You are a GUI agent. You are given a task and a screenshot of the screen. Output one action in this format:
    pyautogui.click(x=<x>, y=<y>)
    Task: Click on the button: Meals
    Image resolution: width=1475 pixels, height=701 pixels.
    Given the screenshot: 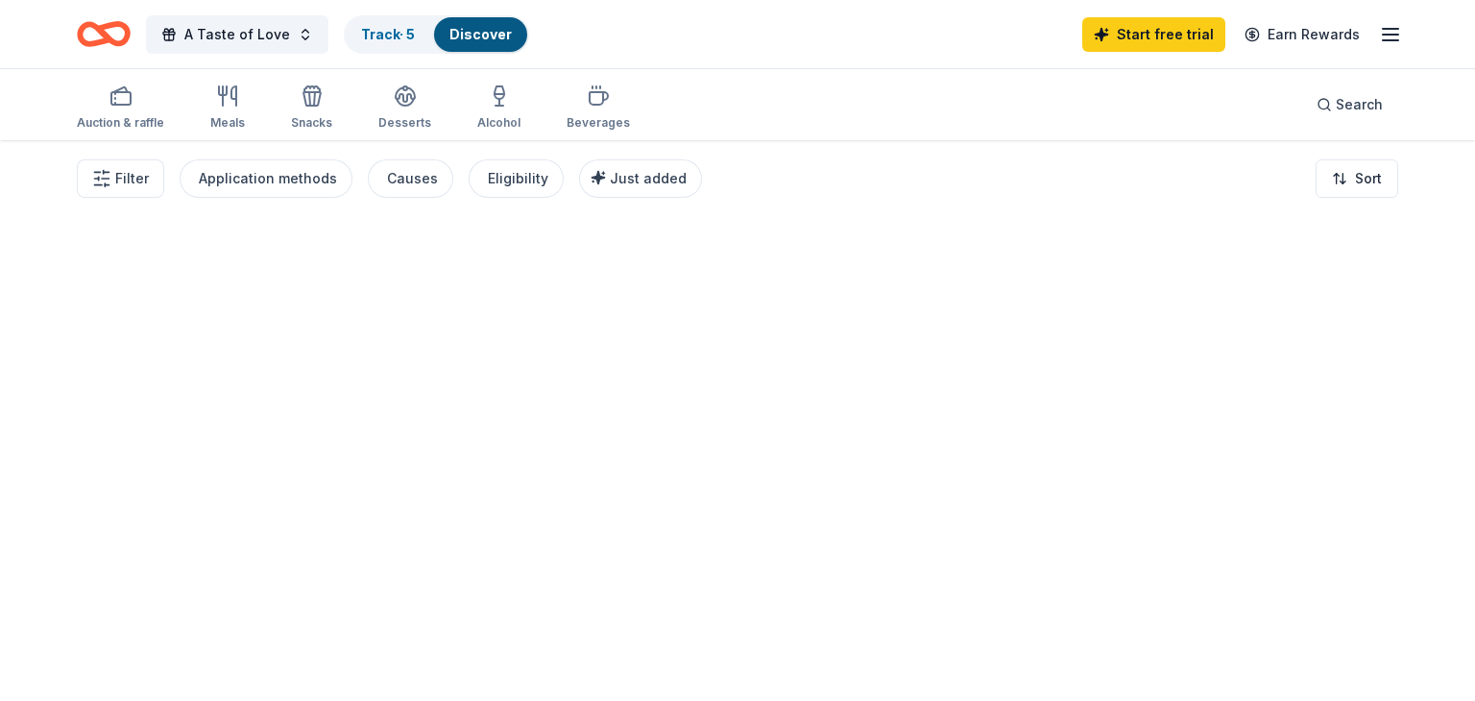 What is the action you would take?
    pyautogui.click(x=228, y=109)
    